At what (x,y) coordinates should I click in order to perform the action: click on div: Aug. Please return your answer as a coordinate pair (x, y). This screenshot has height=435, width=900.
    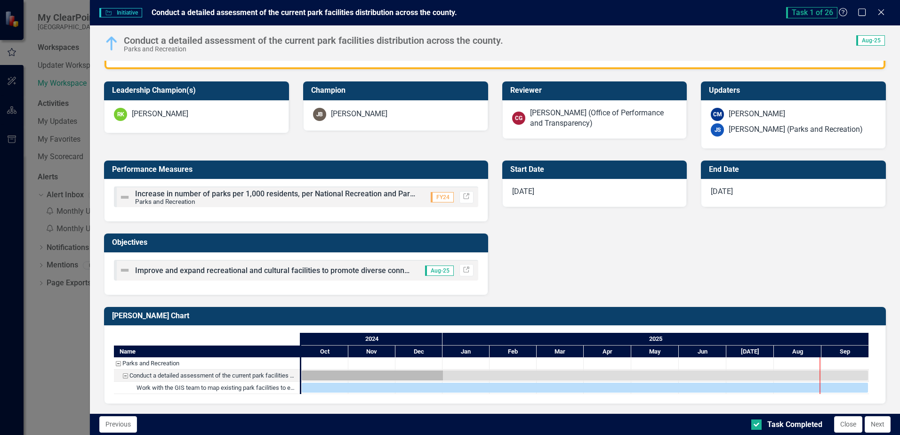
    Looking at the image, I should click on (797, 352).